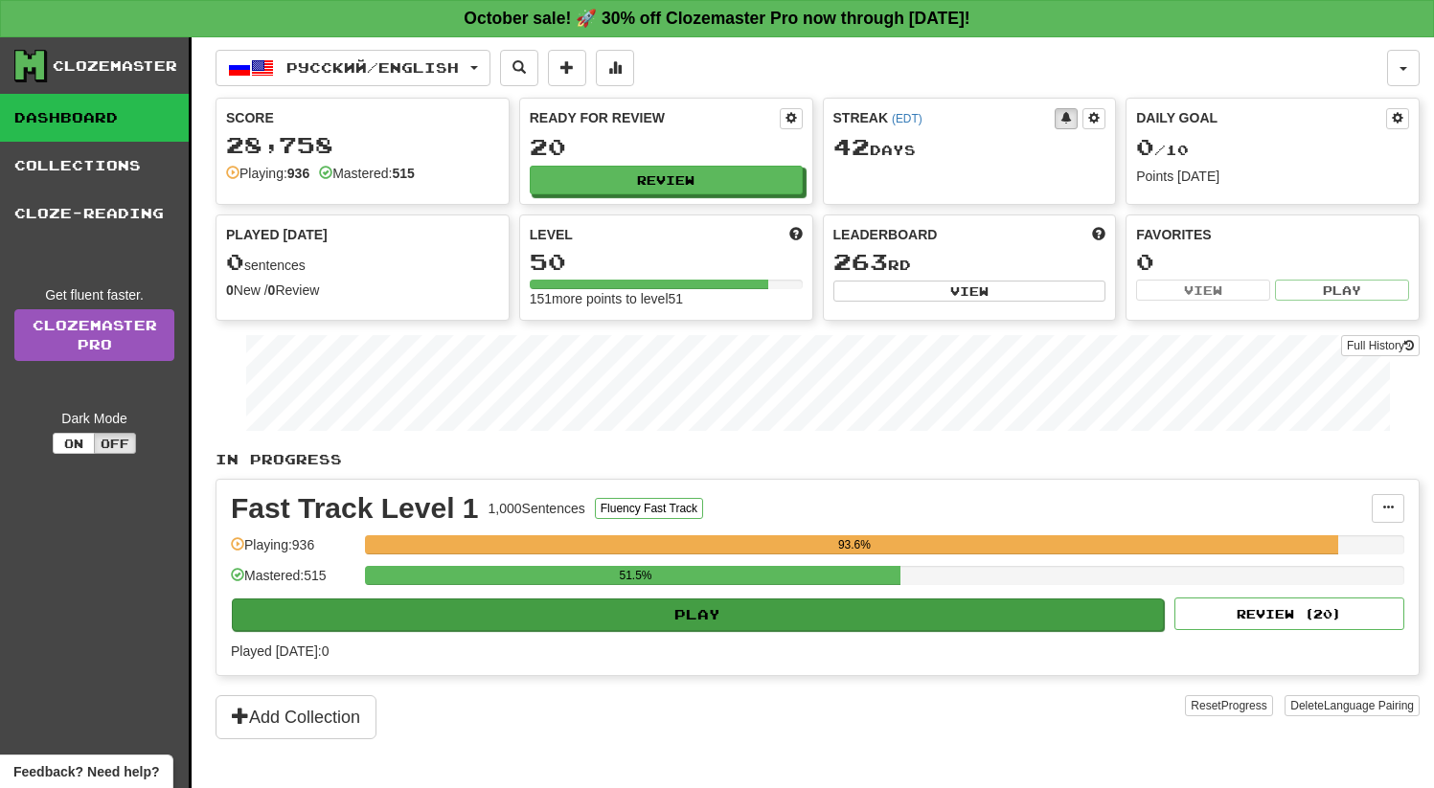 Image resolution: width=1434 pixels, height=788 pixels. What do you see at coordinates (635, 576) in the screenshot?
I see `div: 51.5%` at bounding box center [635, 576].